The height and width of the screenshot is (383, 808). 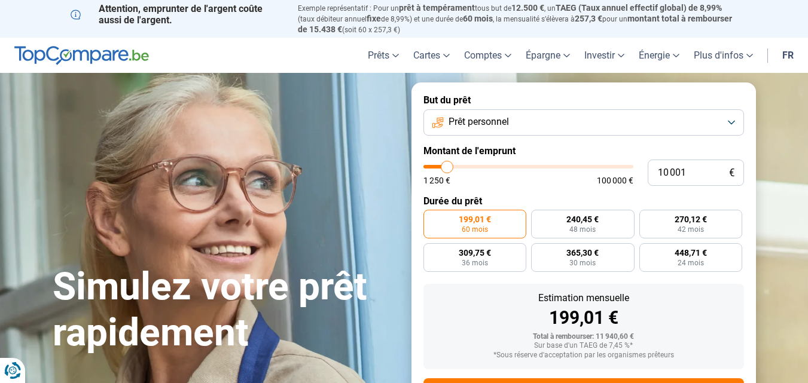 I want to click on a: Énergie, so click(x=659, y=55).